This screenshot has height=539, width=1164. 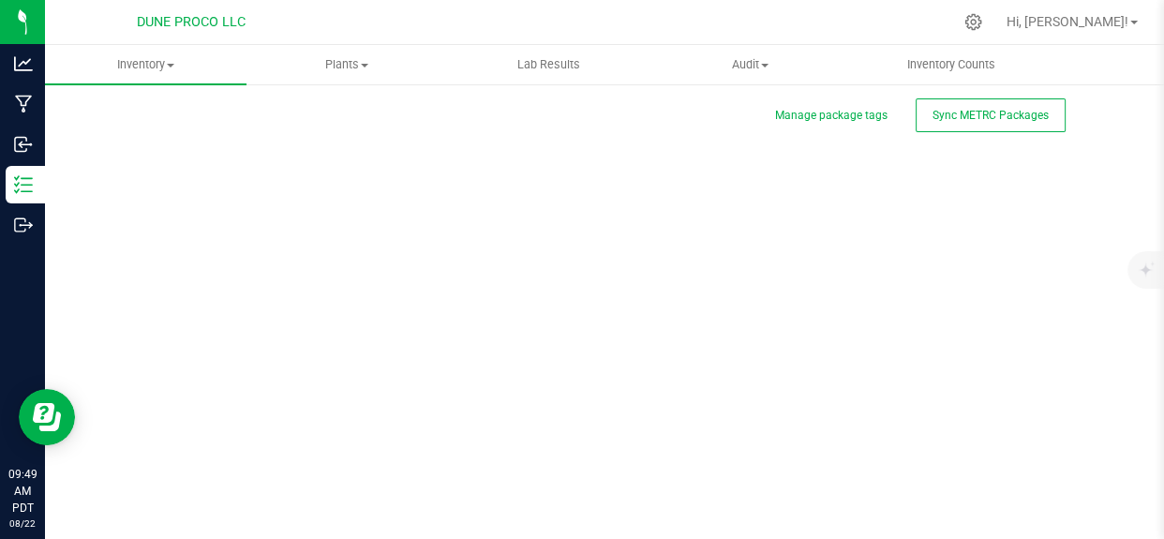 What do you see at coordinates (23, 144) in the screenshot?
I see `inline-svg: Inbound` at bounding box center [23, 144].